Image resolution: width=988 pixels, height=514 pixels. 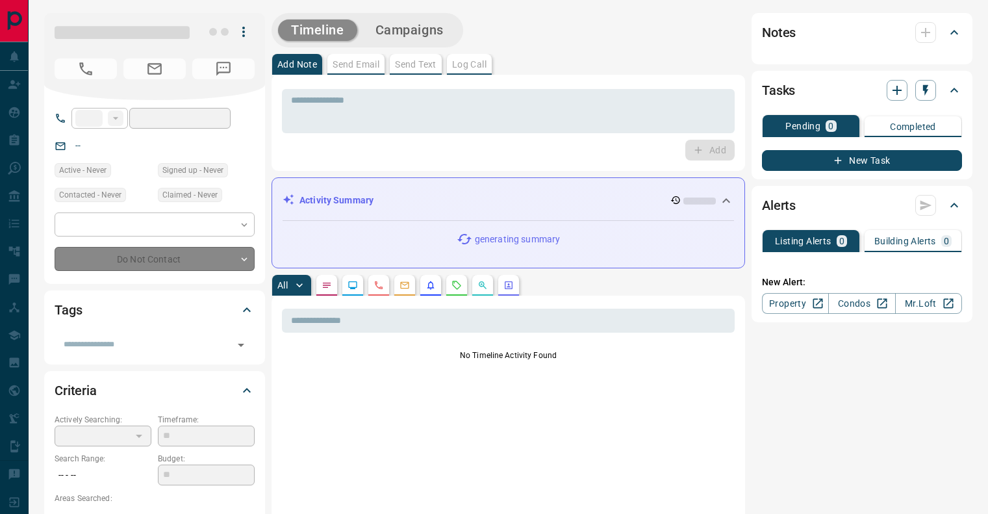 What do you see at coordinates (68, 310) in the screenshot?
I see `h2: Tags` at bounding box center [68, 310].